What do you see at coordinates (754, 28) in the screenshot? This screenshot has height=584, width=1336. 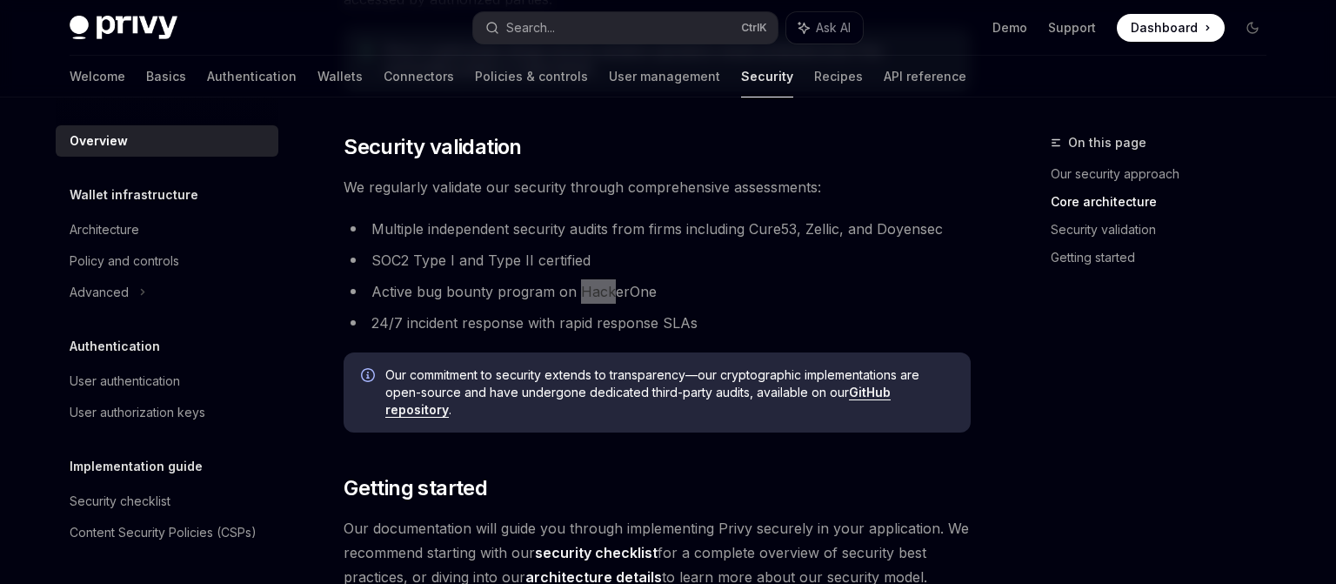 I see `span: Ctrl K` at bounding box center [754, 28].